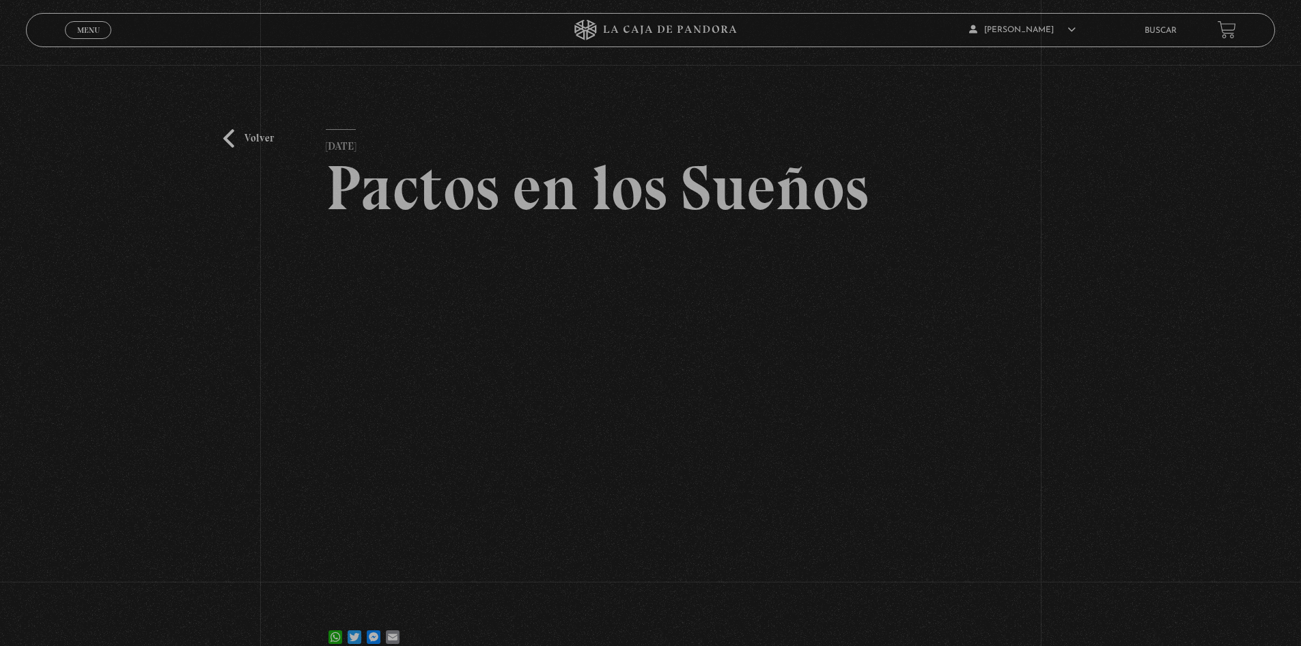 This screenshot has width=1301, height=646. I want to click on h2: Pactos en los Sueños, so click(650, 188).